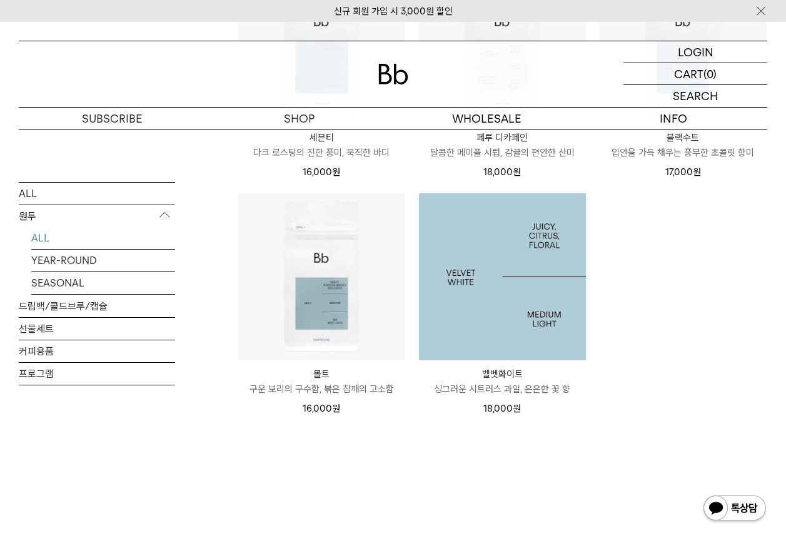 The image size is (786, 543). What do you see at coordinates (683, 138) in the screenshot?
I see `p: 블랙수트` at bounding box center [683, 138].